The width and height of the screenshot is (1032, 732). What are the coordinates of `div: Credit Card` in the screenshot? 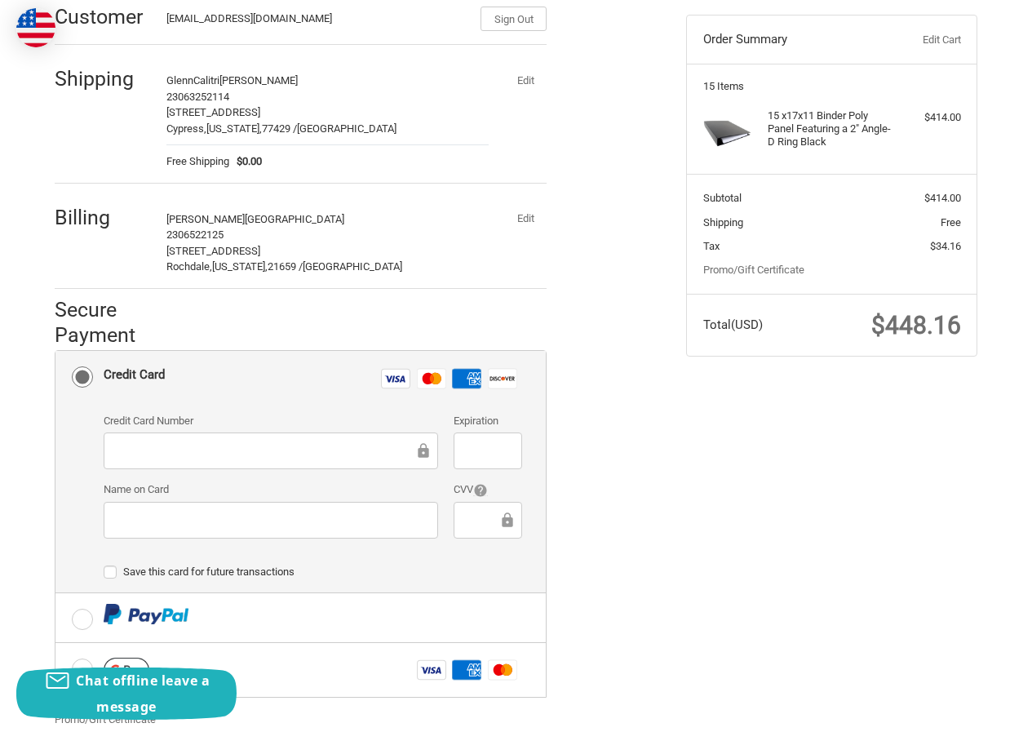 It's located at (134, 375).